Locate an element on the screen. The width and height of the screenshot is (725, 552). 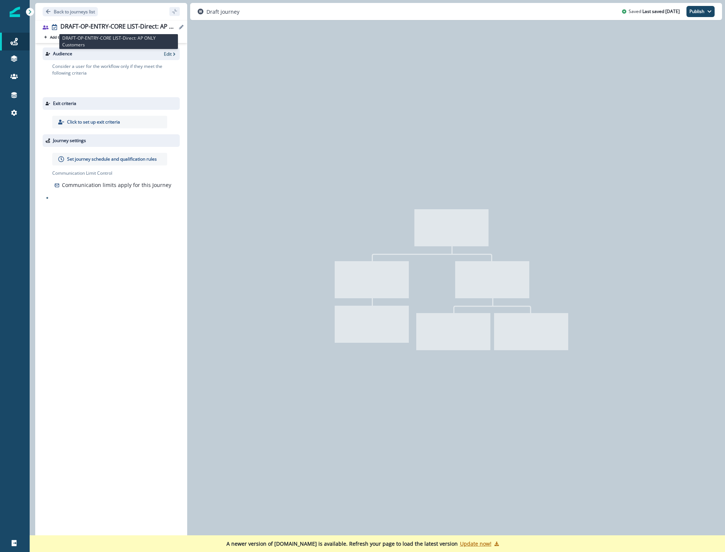
p: Saved is located at coordinates (635, 11).